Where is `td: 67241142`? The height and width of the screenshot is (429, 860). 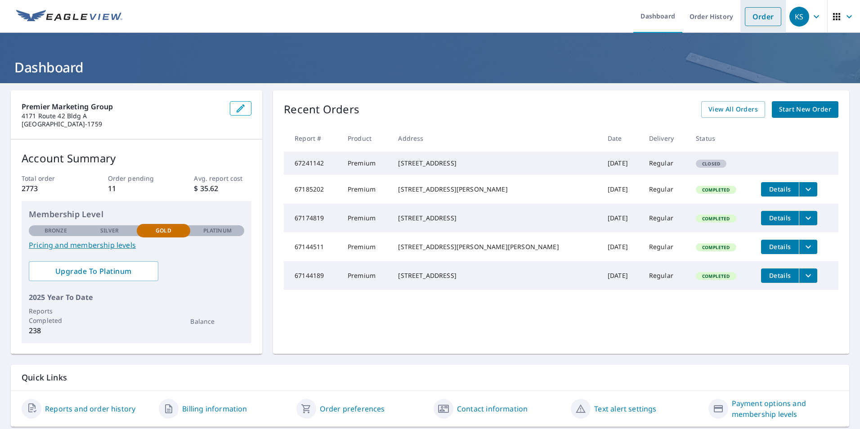 td: 67241142 is located at coordinates (312, 163).